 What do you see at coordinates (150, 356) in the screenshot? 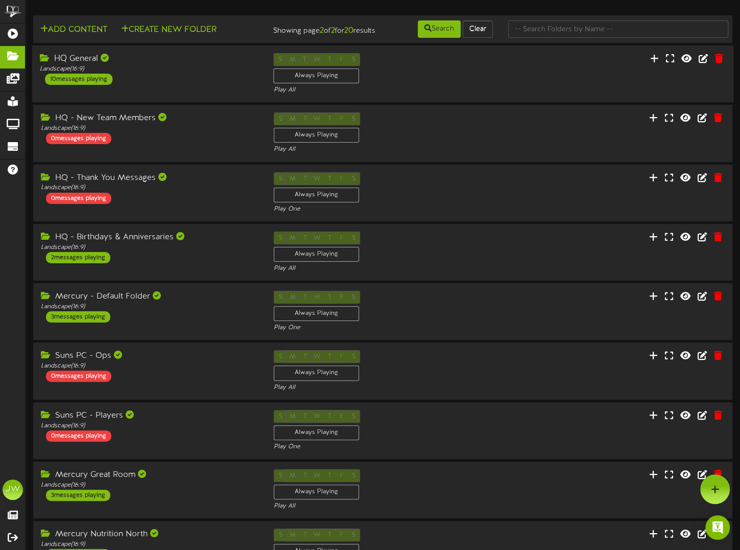
I see `div: Suns PC - Ops` at bounding box center [150, 356].